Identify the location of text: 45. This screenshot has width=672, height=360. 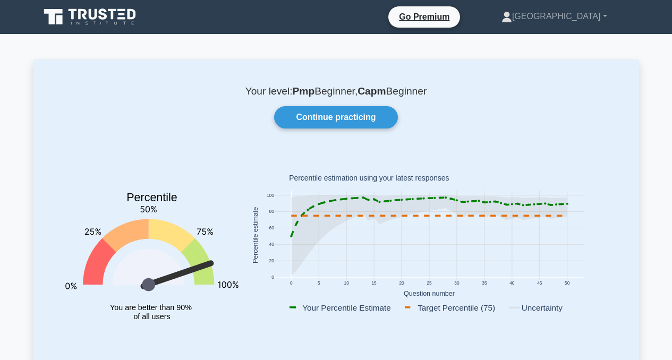
(540, 283).